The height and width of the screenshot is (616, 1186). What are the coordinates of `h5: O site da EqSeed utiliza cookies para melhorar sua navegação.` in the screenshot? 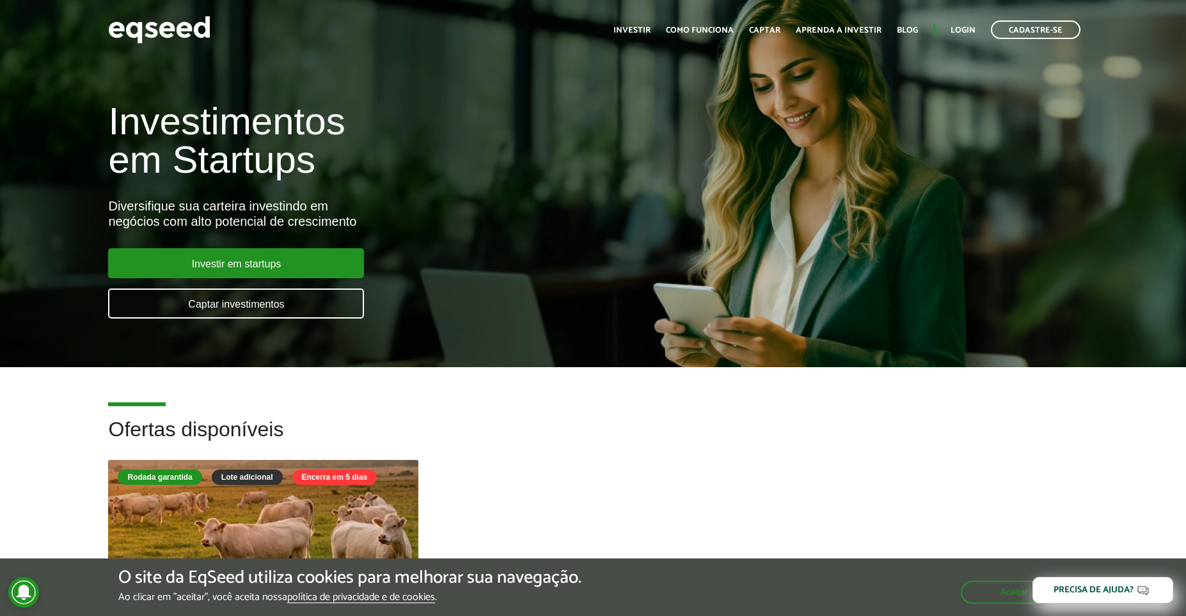 It's located at (350, 577).